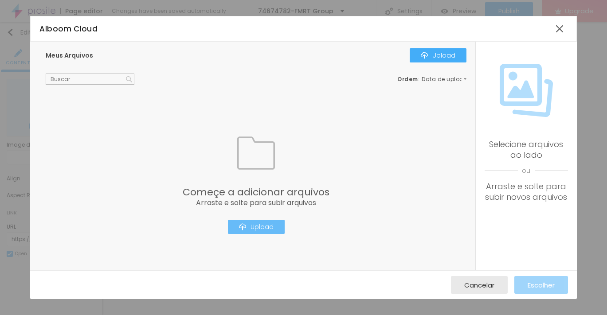 The height and width of the screenshot is (315, 607). I want to click on span: Começe a adicionar arquivos, so click(256, 192).